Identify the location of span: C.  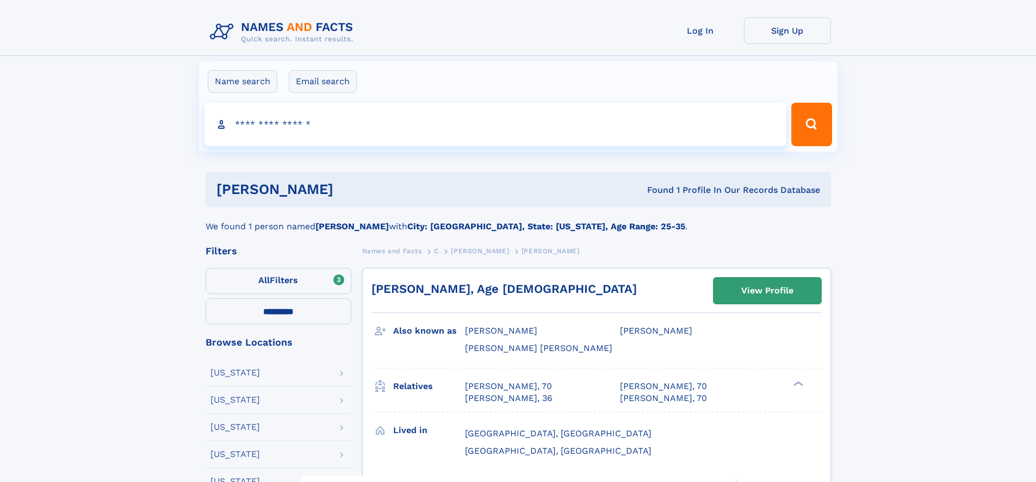
(436, 251).